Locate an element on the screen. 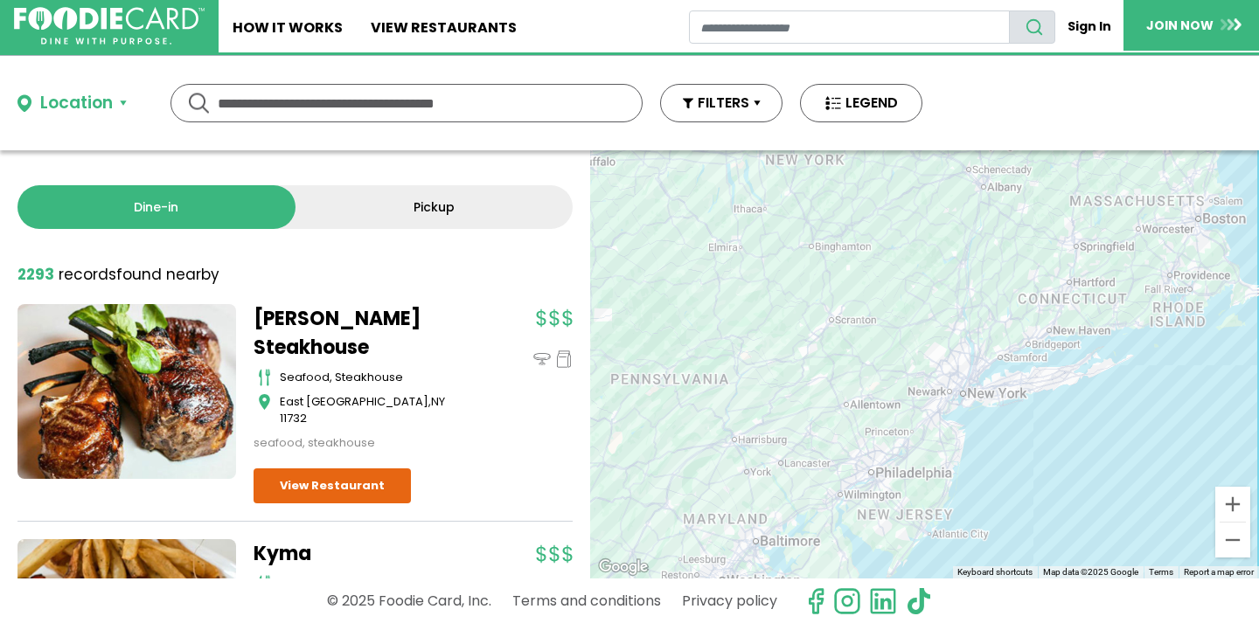  span: records is located at coordinates (87, 275).